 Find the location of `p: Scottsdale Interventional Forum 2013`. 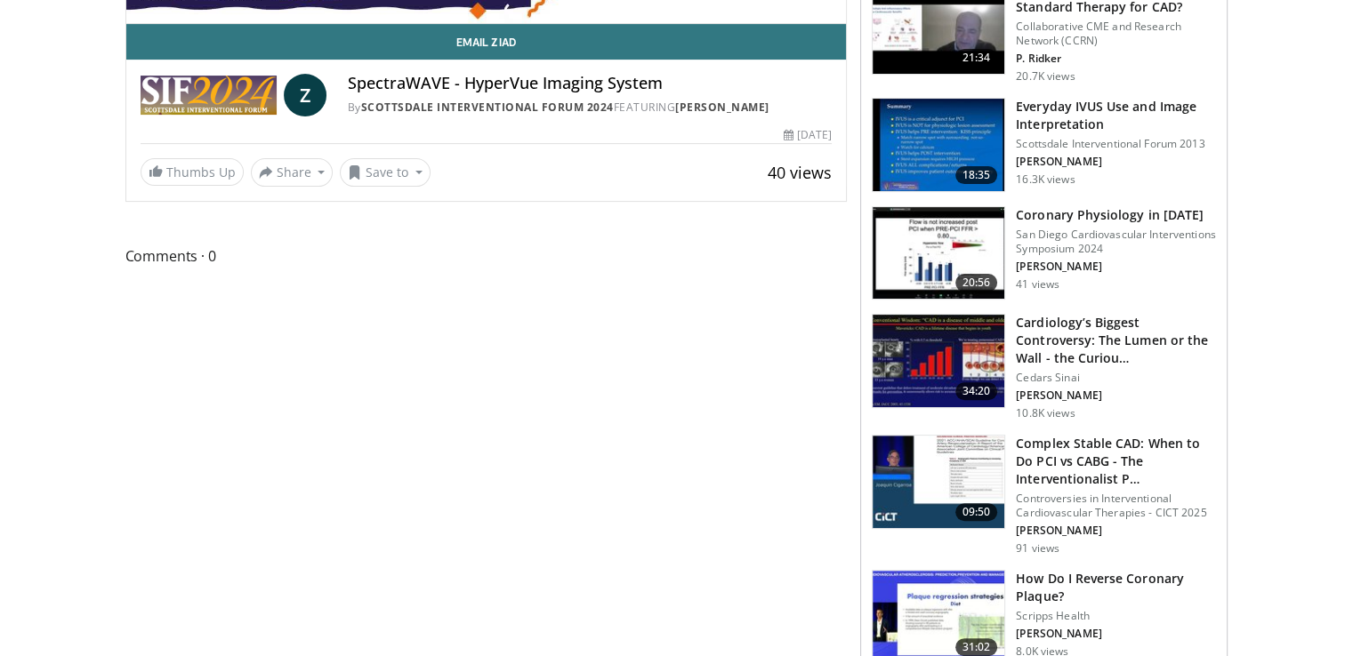

p: Scottsdale Interventional Forum 2013 is located at coordinates (1115, 144).